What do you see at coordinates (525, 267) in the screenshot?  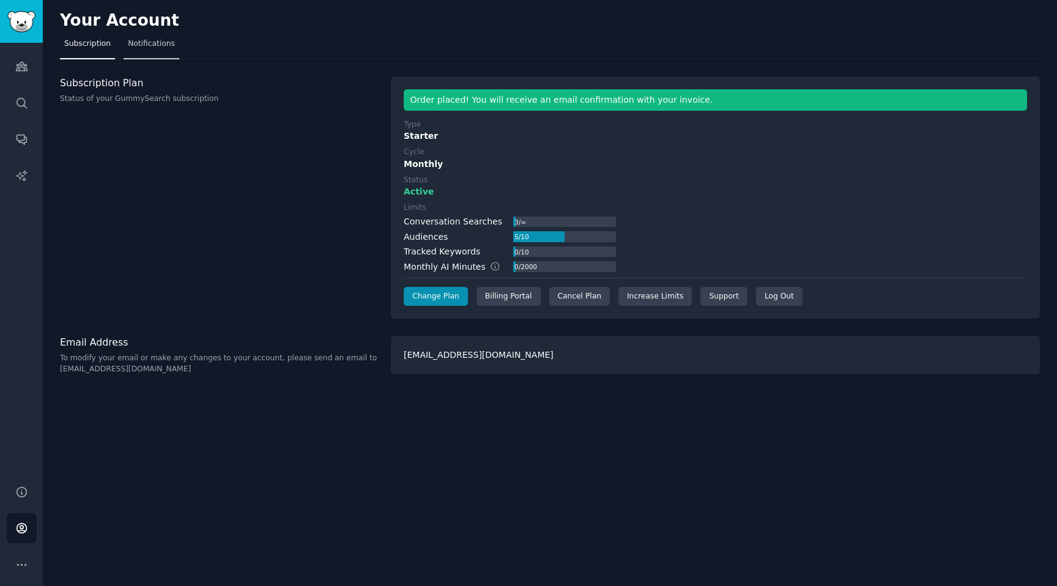 I see `div: 0 / 2000` at bounding box center [525, 267].